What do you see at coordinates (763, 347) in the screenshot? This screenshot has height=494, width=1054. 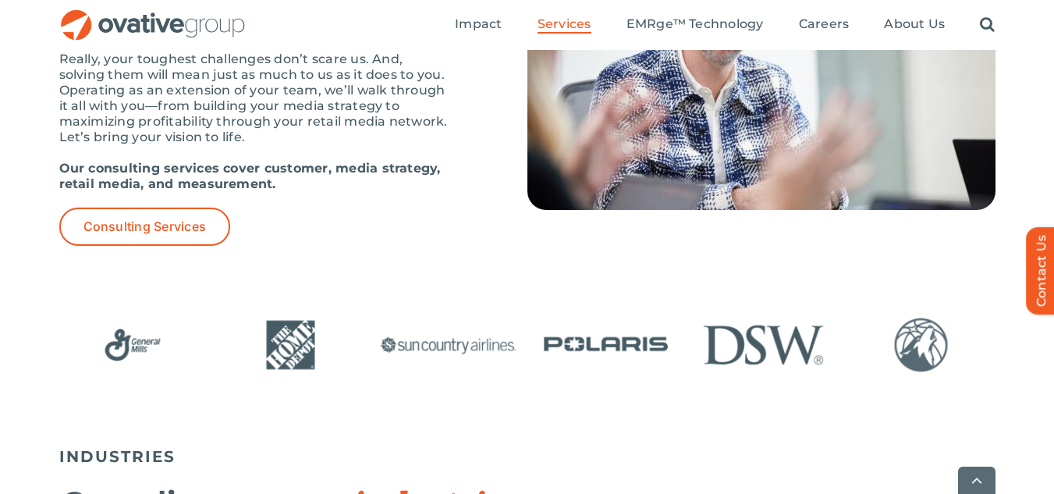 I see `div: 11 / 24` at bounding box center [763, 347].